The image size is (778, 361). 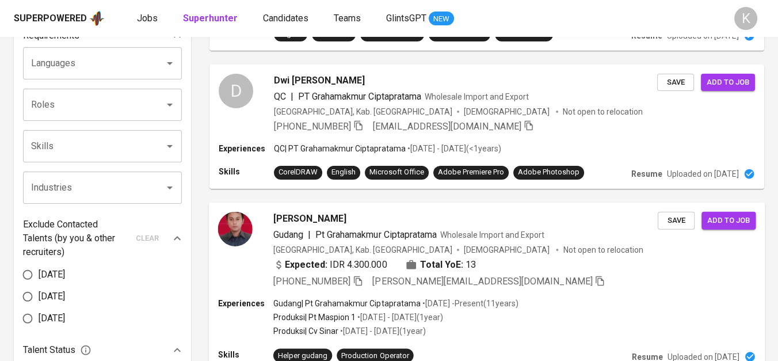 I want to click on span: QC, so click(x=280, y=96).